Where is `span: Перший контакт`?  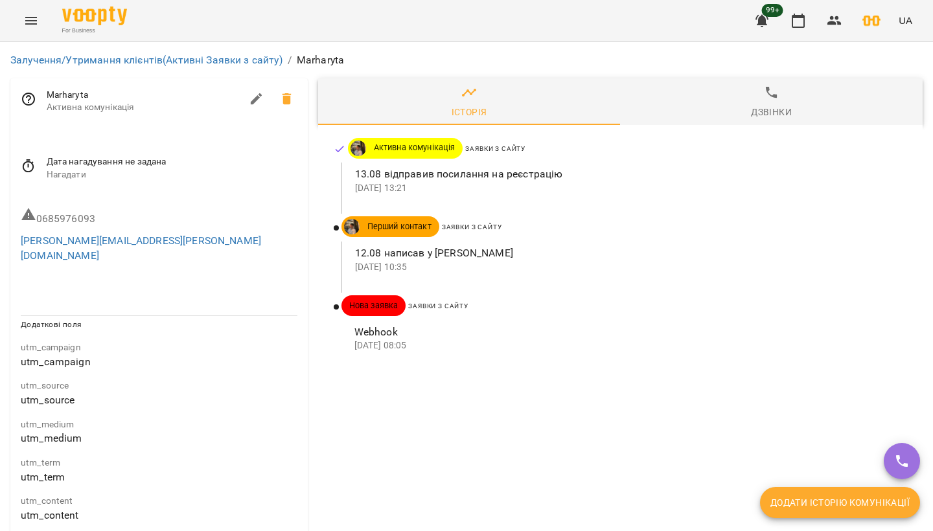 span: Перший контакт is located at coordinates (399, 227).